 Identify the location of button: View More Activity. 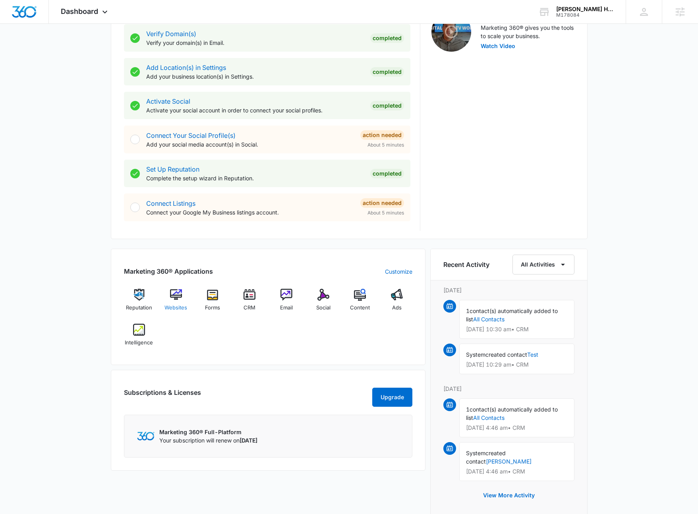
(509, 496).